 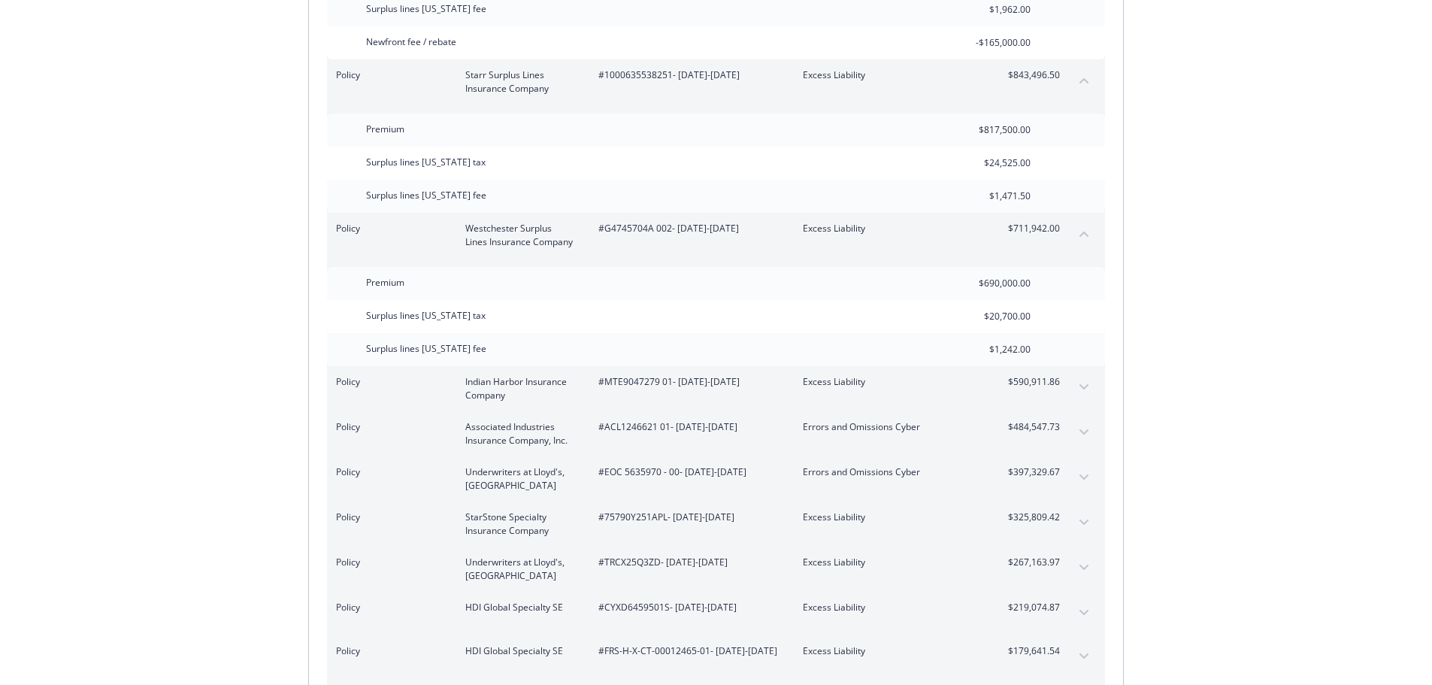 What do you see at coordinates (411, 41) in the screenshot?
I see `span: Newfront fee / rebate` at bounding box center [411, 41].